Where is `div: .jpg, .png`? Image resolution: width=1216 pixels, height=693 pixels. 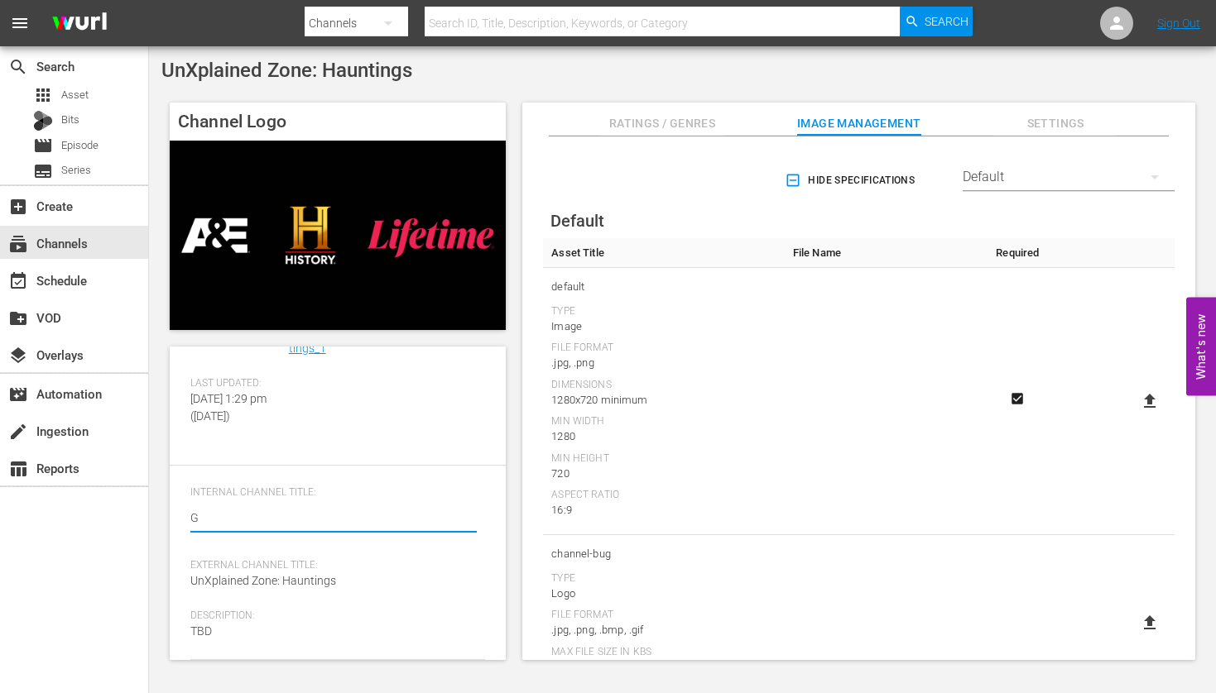
div: .jpg, .png is located at coordinates (663, 363).